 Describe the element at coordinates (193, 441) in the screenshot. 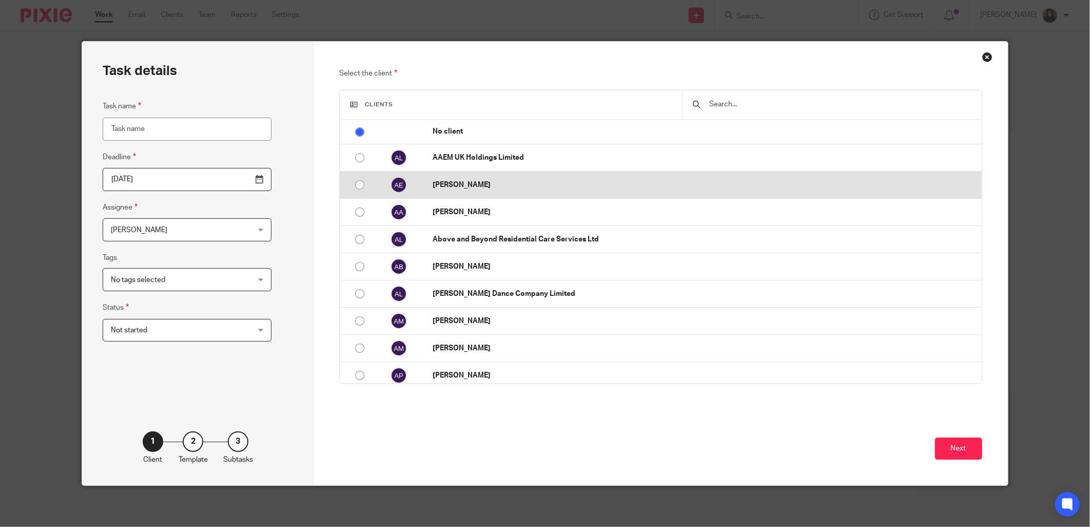

I see `div: 2` at that location.